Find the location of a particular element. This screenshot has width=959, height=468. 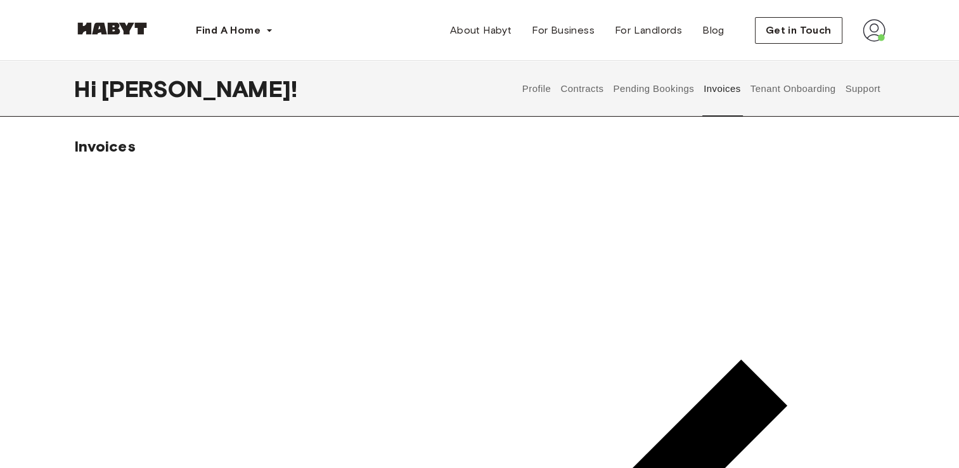

button: Contracts is located at coordinates (582, 89).